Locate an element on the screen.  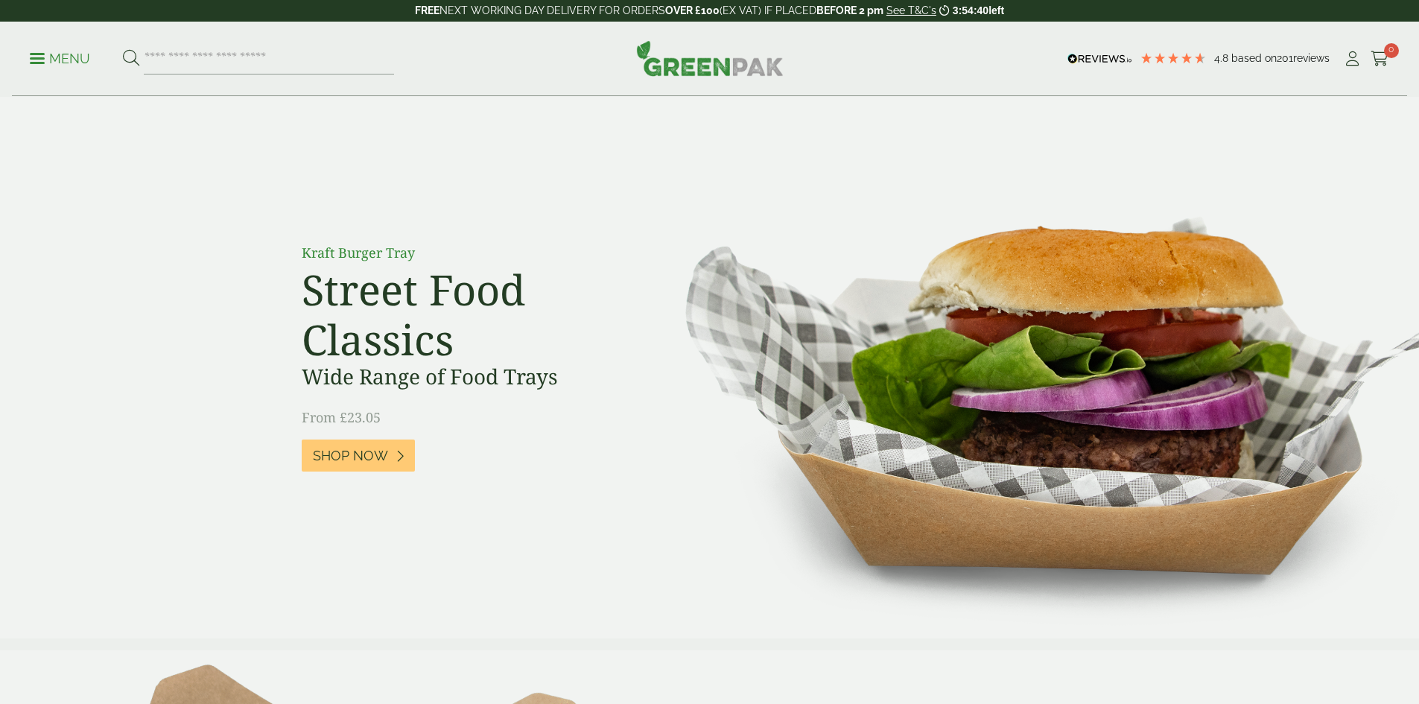
h3: Wide Range of Food Trays is located at coordinates (469, 377).